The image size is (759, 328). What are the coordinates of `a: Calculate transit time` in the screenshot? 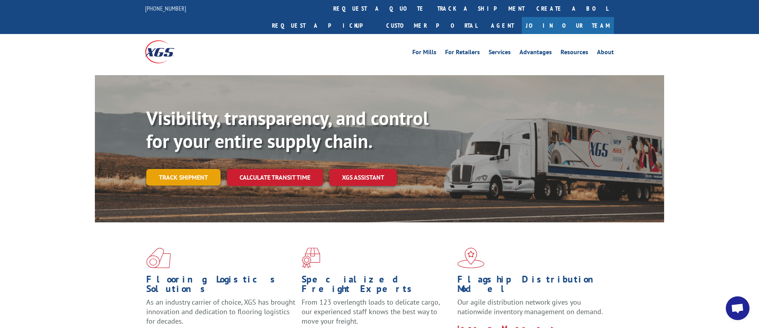 It's located at (275, 177).